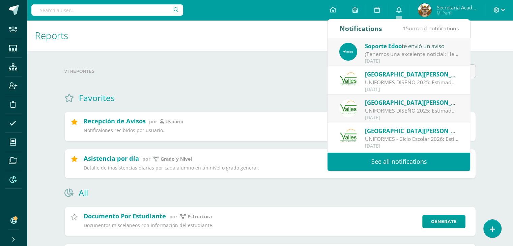  I want to click on h1: All, so click(83, 193).